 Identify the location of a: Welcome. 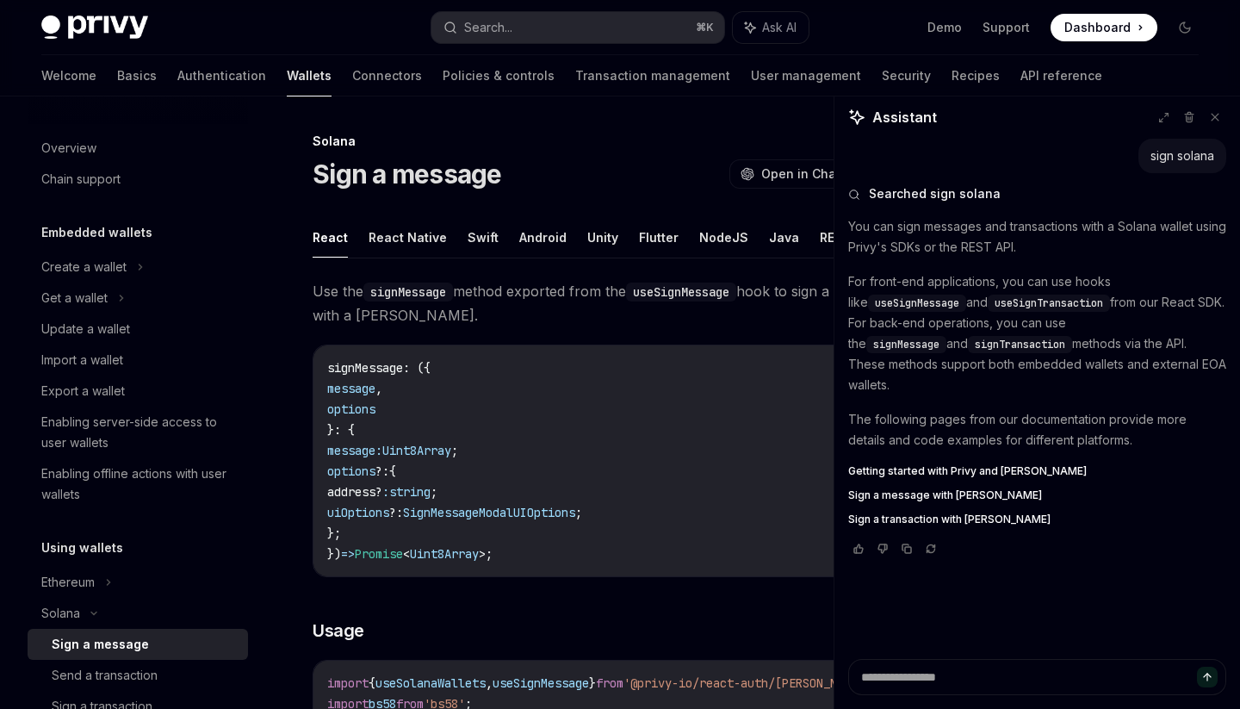
(69, 76).